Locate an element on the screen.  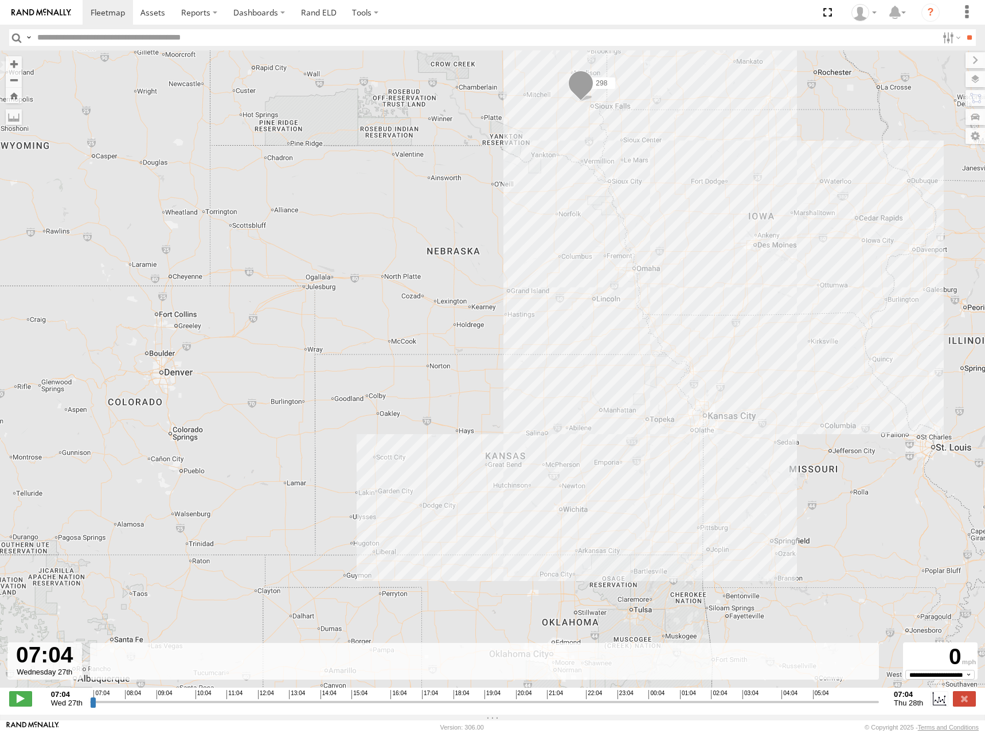
div: © Copyright 2025 - is located at coordinates (922, 727).